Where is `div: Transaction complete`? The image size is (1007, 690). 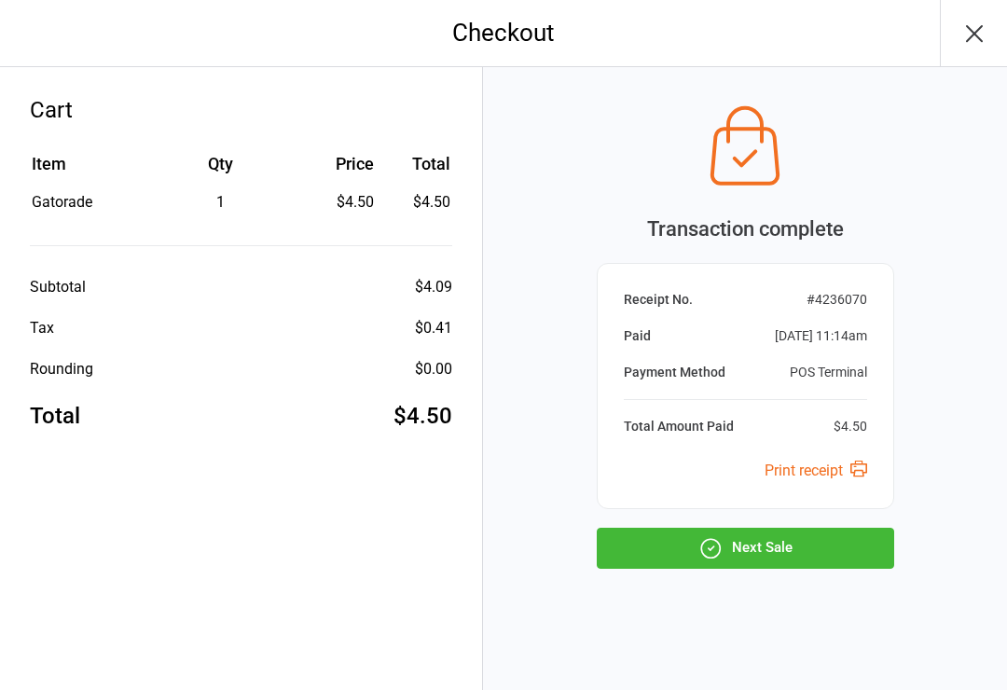 div: Transaction complete is located at coordinates (745, 229).